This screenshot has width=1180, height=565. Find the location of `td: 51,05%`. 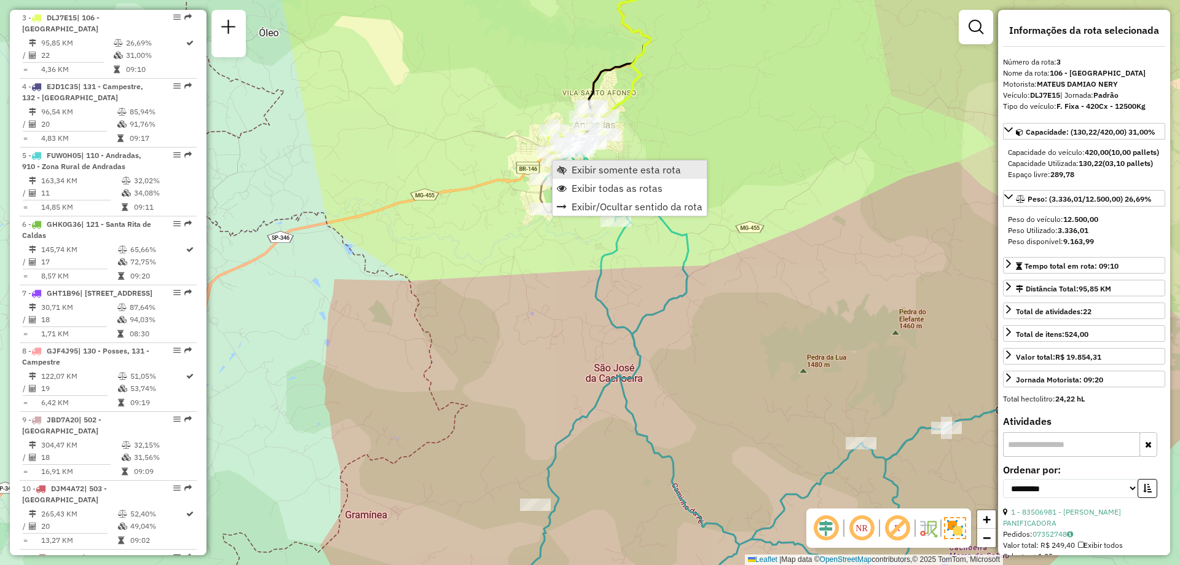

td: 51,05% is located at coordinates (157, 376).